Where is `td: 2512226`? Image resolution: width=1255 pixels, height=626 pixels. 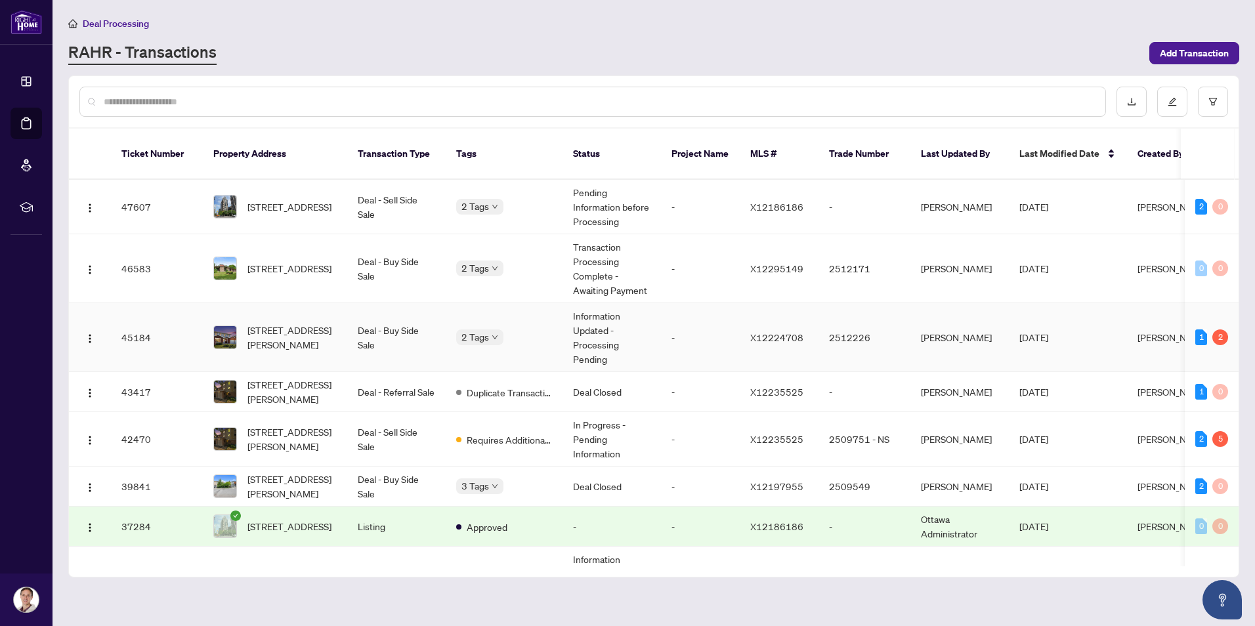 td: 2512226 is located at coordinates (865, 337).